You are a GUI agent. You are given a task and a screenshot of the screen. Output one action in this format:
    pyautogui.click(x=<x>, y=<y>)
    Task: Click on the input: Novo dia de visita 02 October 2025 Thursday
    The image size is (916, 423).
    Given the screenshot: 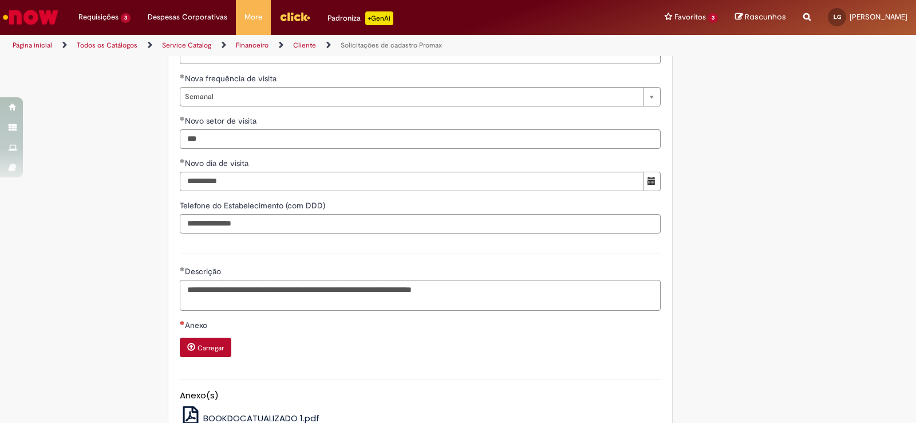 What is the action you would take?
    pyautogui.click(x=412, y=182)
    